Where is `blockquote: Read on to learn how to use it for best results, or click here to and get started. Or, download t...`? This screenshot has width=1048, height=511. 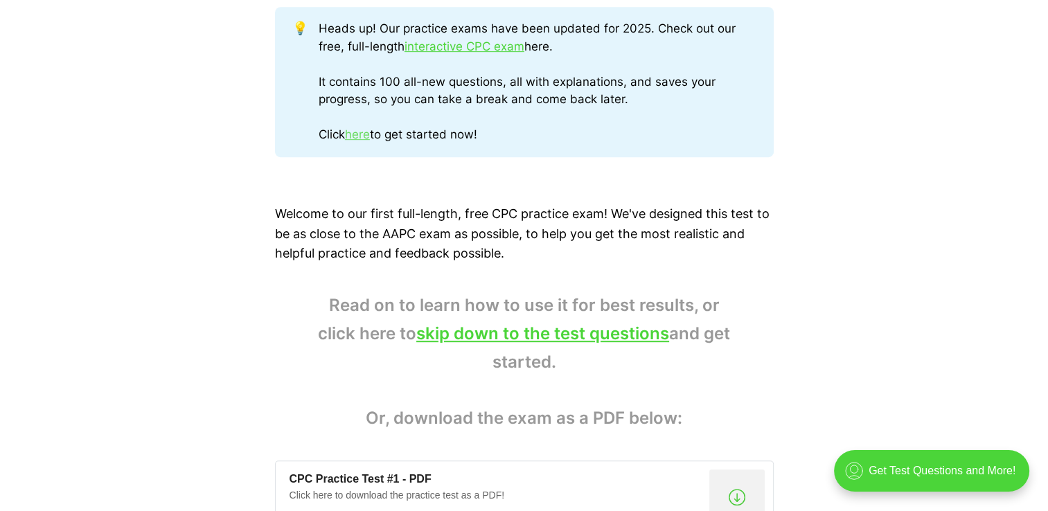
blockquote: Read on to learn how to use it for best results, or click here to and get started. Or, download t... is located at coordinates (524, 362).